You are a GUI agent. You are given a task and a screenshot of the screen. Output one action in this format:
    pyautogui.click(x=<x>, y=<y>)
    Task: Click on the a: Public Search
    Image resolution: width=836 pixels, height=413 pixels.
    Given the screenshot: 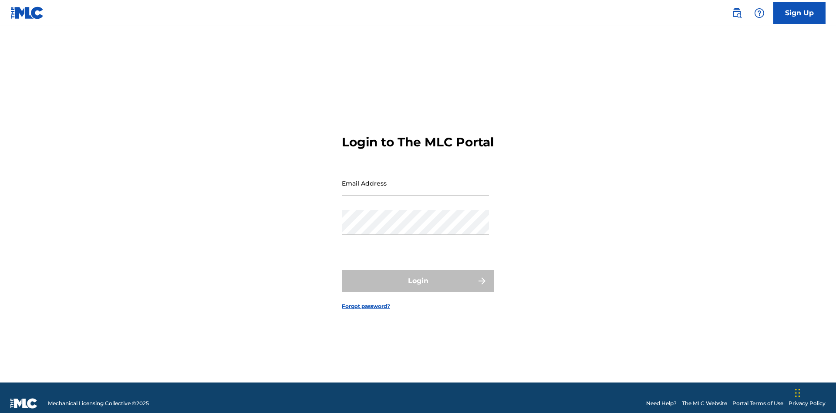 What is the action you would take?
    pyautogui.click(x=737, y=13)
    